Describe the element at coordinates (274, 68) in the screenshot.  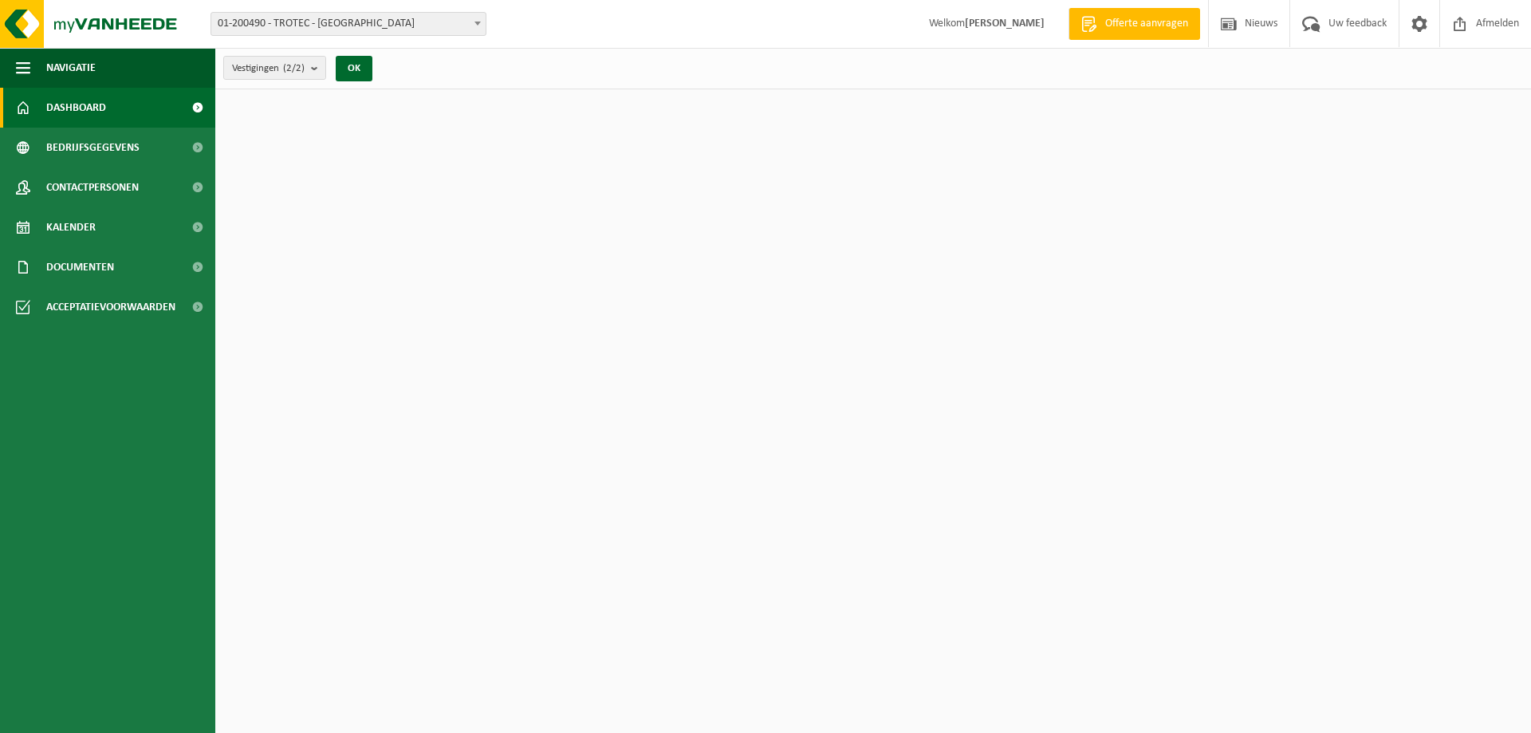
I see `button: Vestigingen(2/2)` at that location.